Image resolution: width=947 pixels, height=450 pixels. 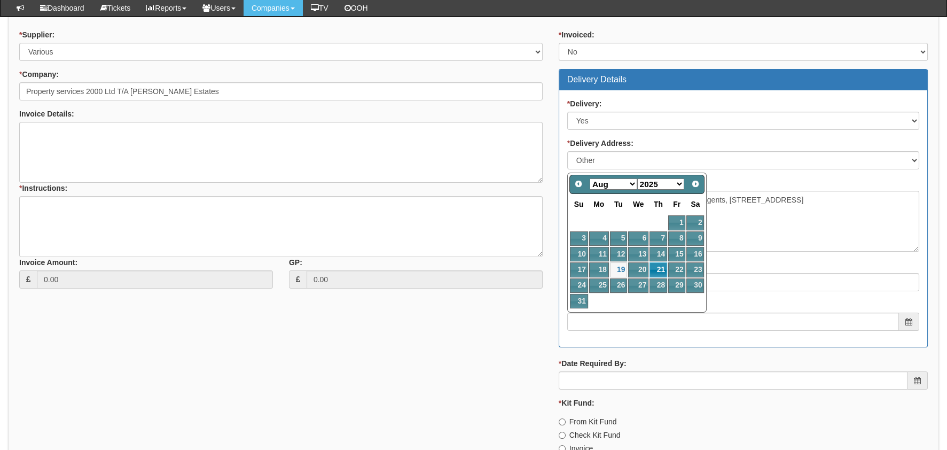 I want to click on a: 12, so click(x=619, y=254).